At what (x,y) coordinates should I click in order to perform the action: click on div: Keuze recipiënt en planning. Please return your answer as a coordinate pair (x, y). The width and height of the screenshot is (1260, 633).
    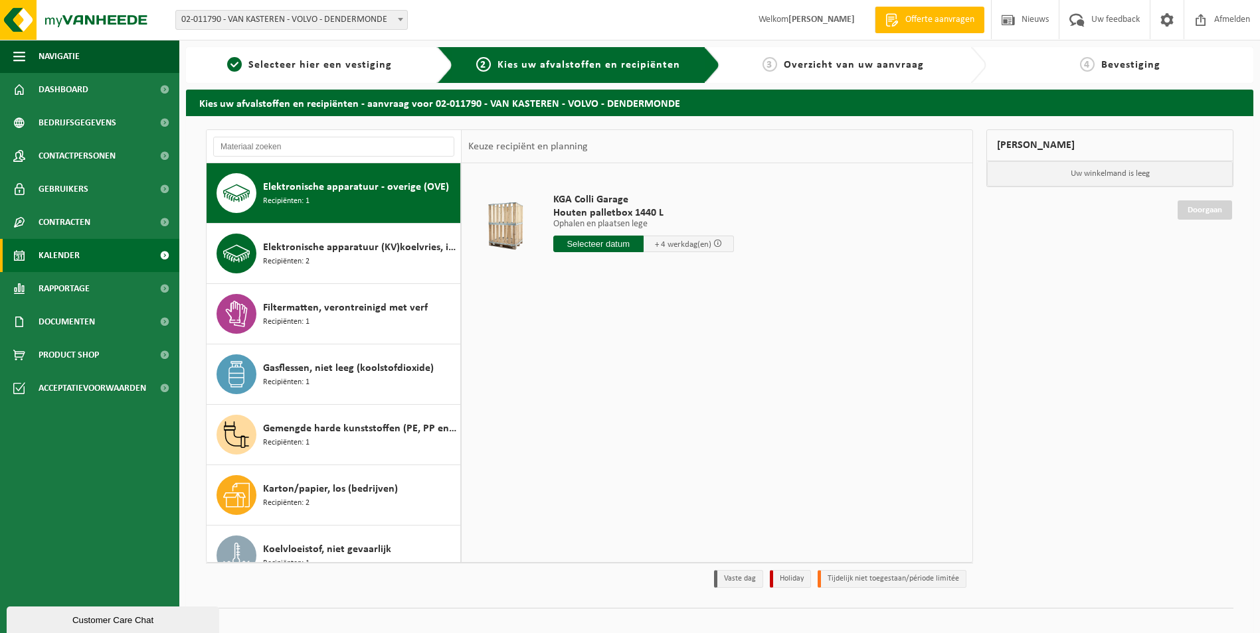
    Looking at the image, I should click on (528, 147).